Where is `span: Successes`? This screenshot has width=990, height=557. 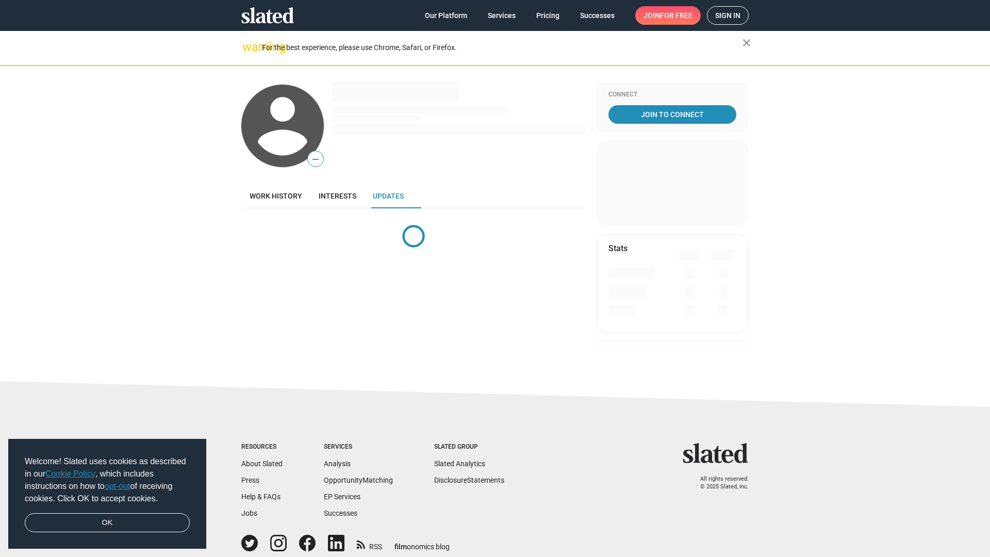
span: Successes is located at coordinates (597, 15).